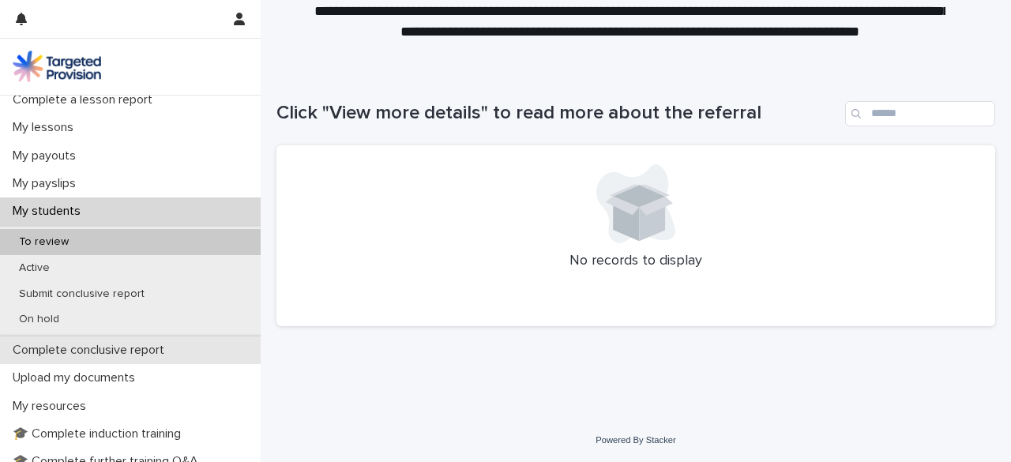 This screenshot has height=462, width=1011. I want to click on p: My lessons, so click(46, 127).